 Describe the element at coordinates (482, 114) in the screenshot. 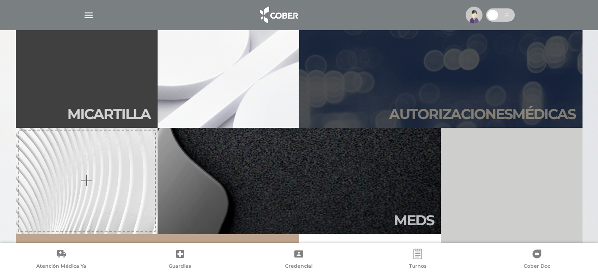

I see `h2: Autori zaciones médicas` at that location.